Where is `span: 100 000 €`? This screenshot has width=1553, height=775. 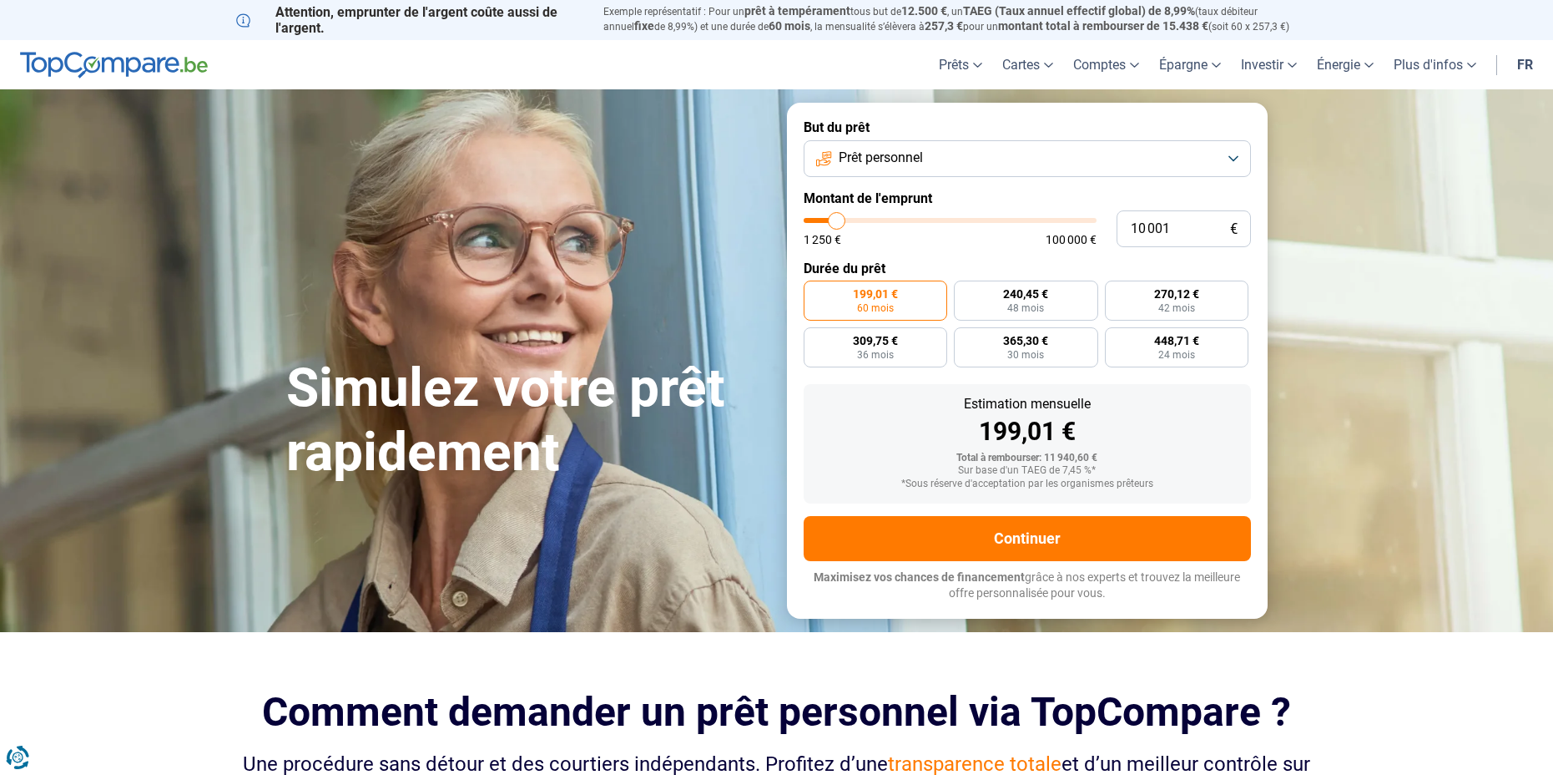 span: 100 000 € is located at coordinates (1071, 240).